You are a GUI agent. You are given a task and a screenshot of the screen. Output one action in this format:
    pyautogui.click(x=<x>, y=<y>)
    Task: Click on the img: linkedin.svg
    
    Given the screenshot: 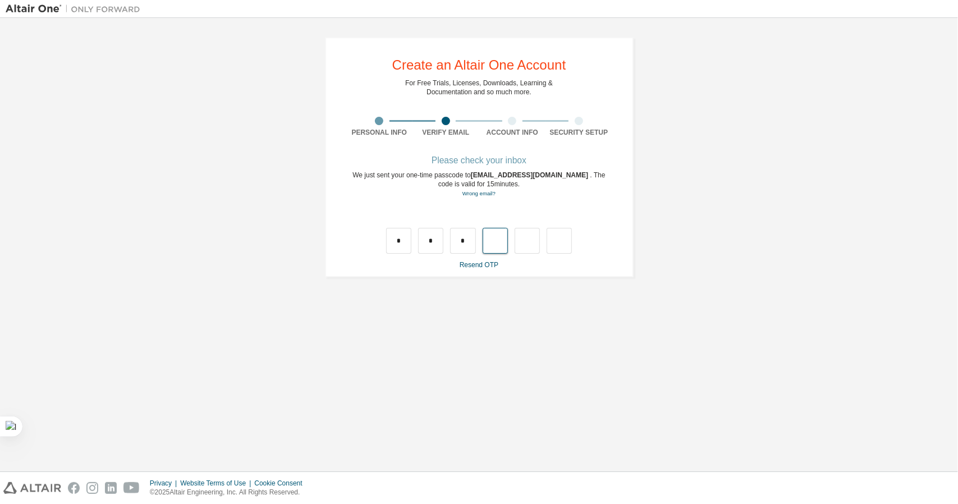 What is the action you would take?
    pyautogui.click(x=111, y=488)
    